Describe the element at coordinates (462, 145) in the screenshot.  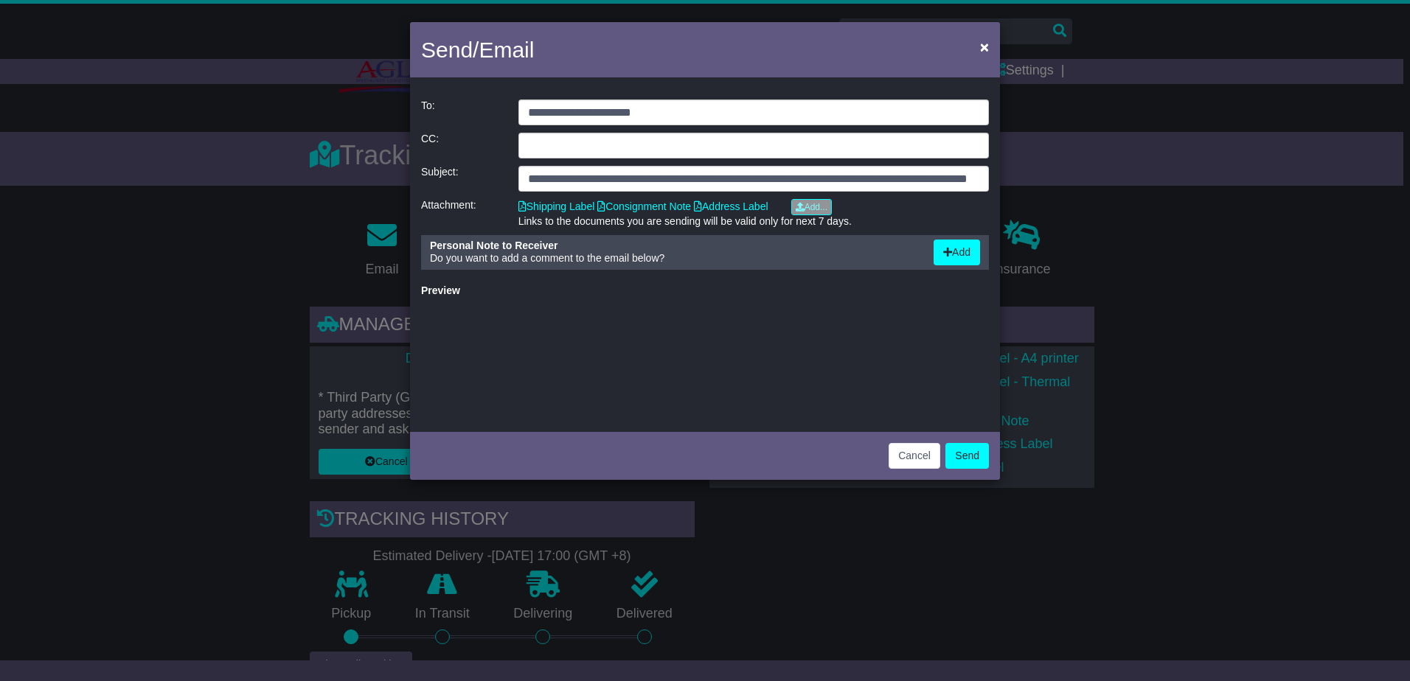
I see `div: CC:` at that location.